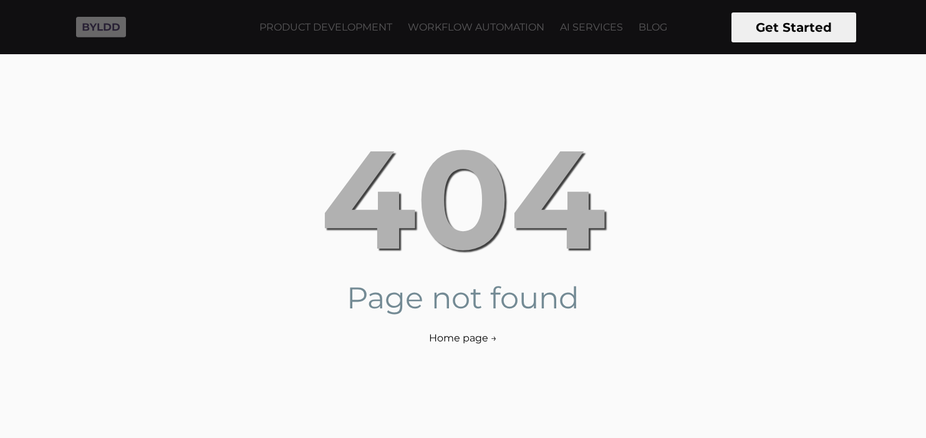 The width and height of the screenshot is (926, 438). Describe the element at coordinates (476, 27) in the screenshot. I see `a: WORKFLOW AUTOMATION` at that location.